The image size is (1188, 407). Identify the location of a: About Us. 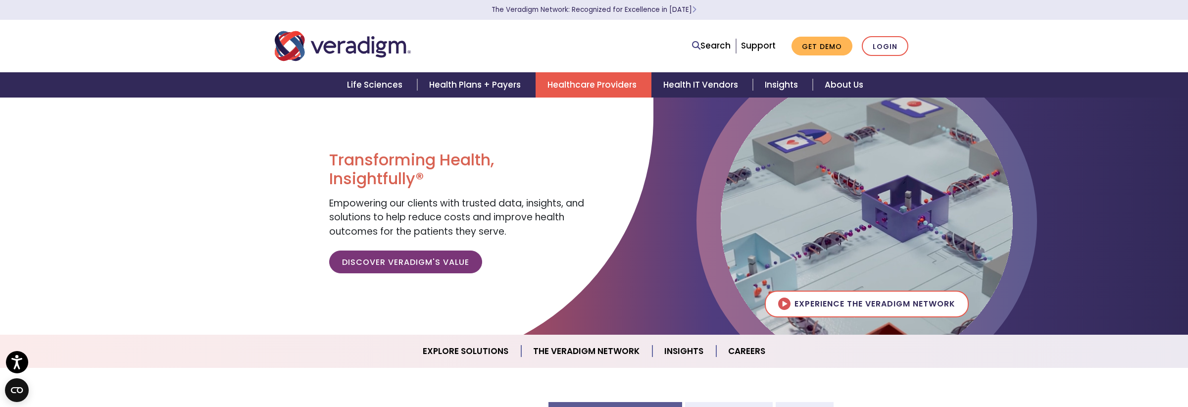
(844, 85).